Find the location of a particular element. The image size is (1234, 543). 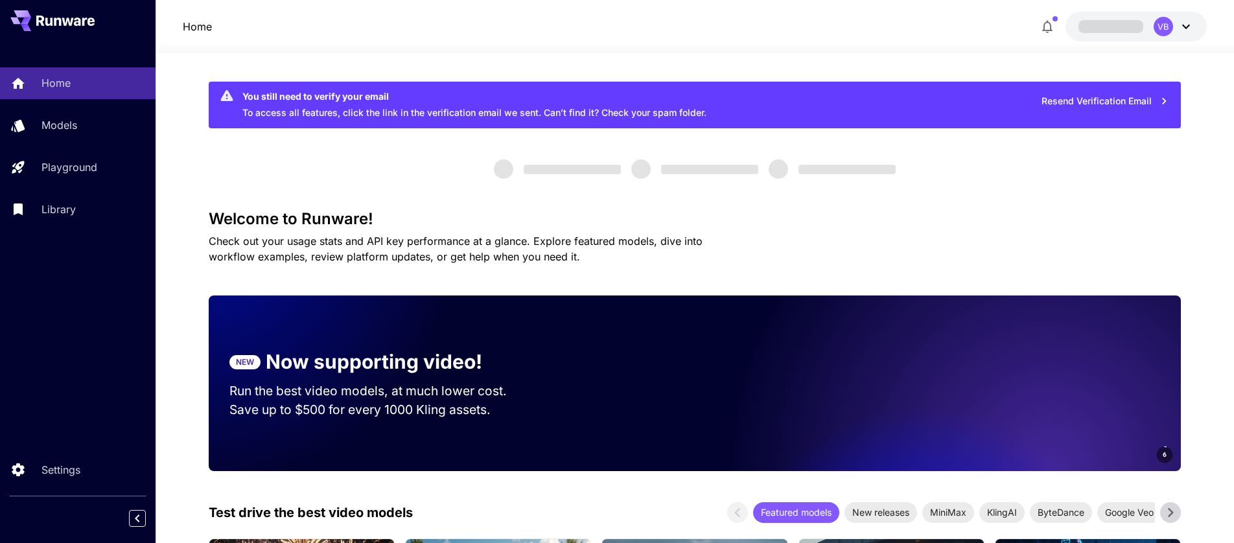

div: MiniMax is located at coordinates (949, 513).